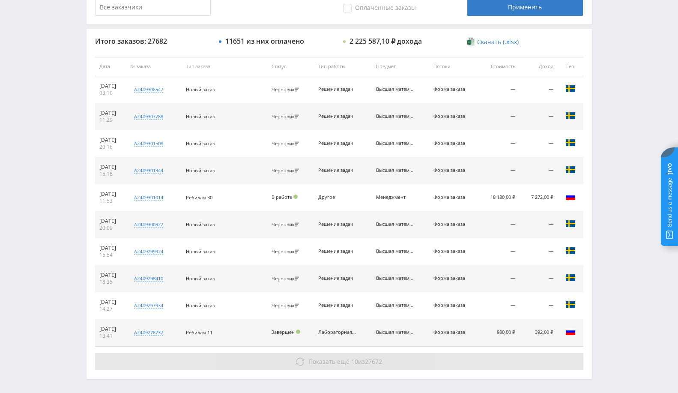 Image resolution: width=678 pixels, height=393 pixels. Describe the element at coordinates (149, 332) in the screenshot. I see `div: a24#9278737` at that location.